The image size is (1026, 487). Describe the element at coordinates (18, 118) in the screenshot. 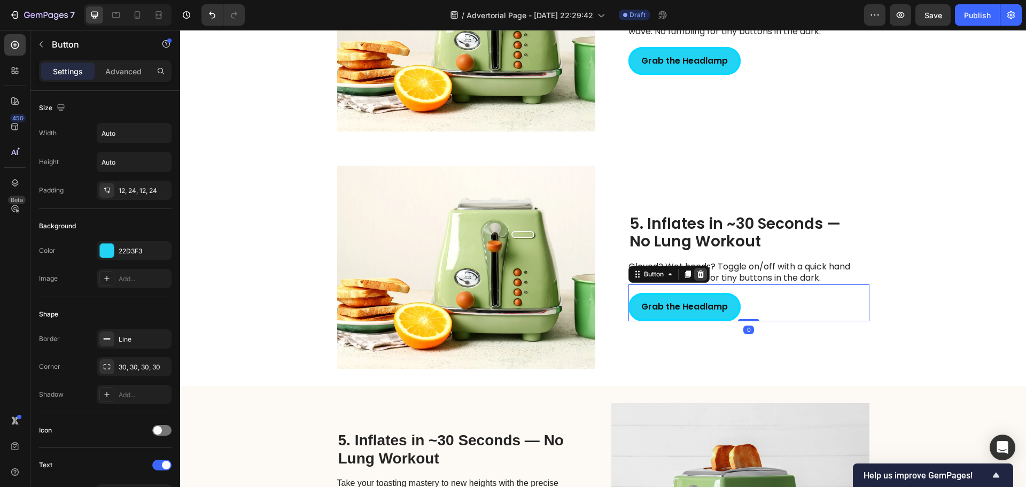

I see `div: 450` at that location.